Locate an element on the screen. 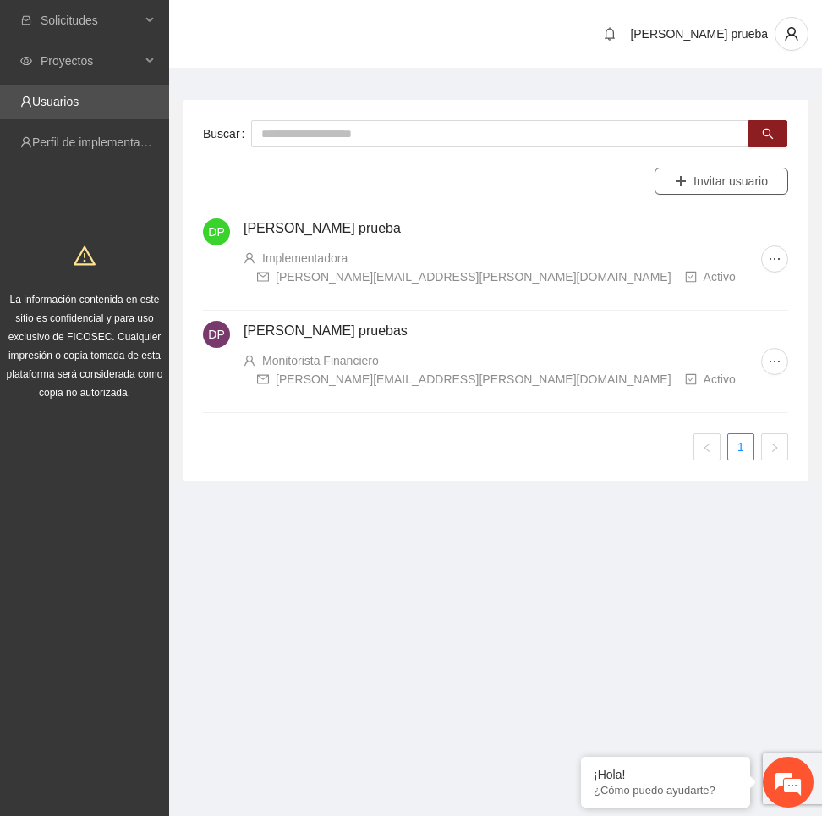 This screenshot has height=816, width=822. span: La información contenida en este sitio es confidencial y para uso exclusivo de FICOSEC. Cualquier... is located at coordinates (85, 346).